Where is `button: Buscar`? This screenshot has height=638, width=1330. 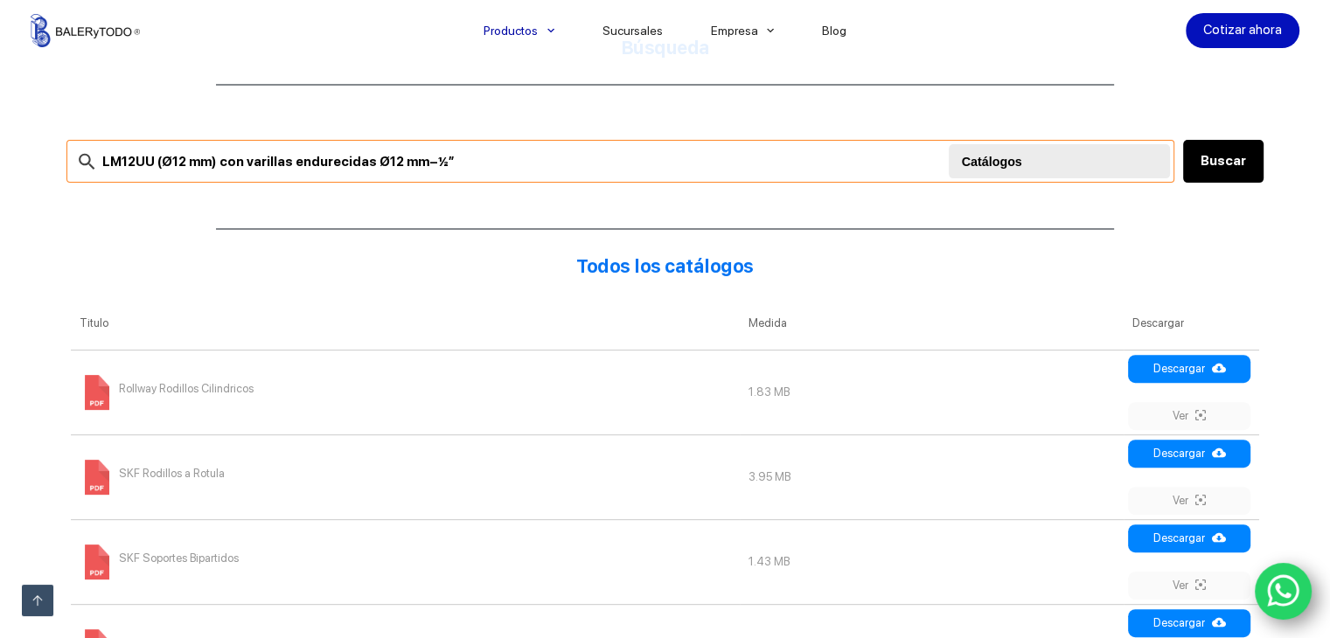
button: Buscar is located at coordinates (1224, 161).